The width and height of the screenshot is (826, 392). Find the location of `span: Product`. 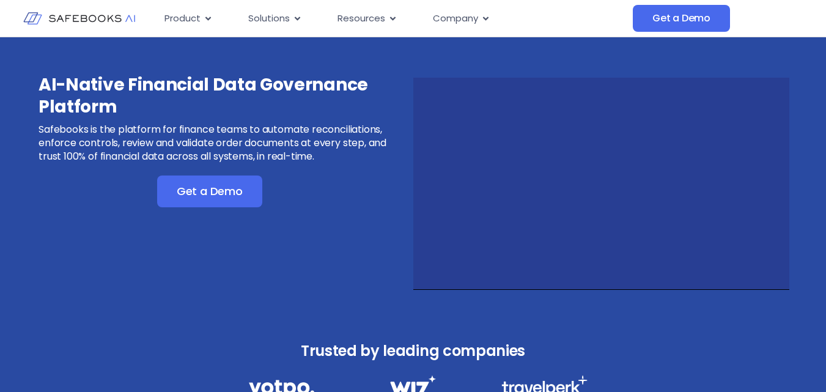

span: Product is located at coordinates (182, 18).